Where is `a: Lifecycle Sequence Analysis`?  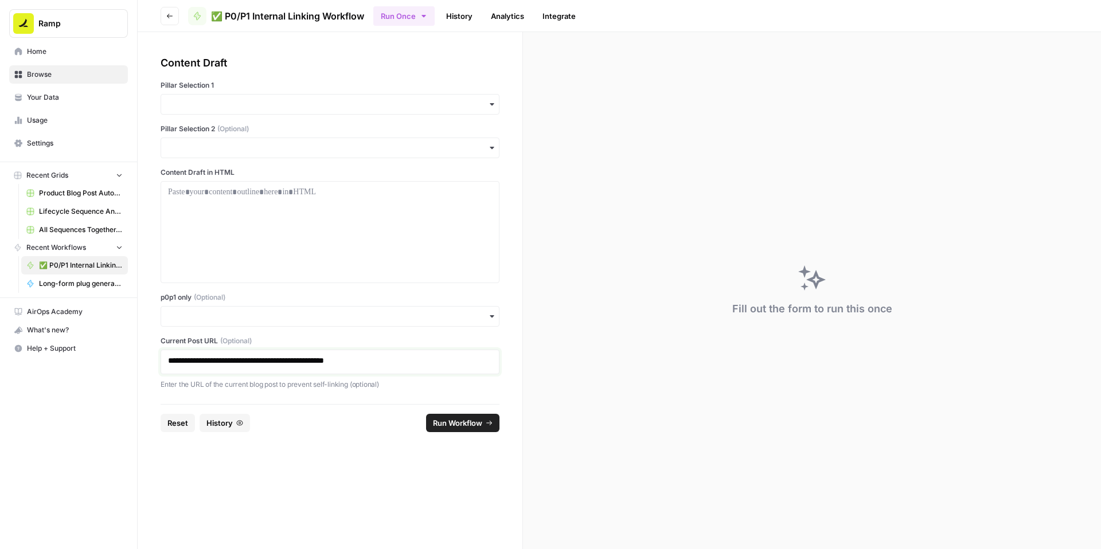
a: Lifecycle Sequence Analysis is located at coordinates (75, 212).